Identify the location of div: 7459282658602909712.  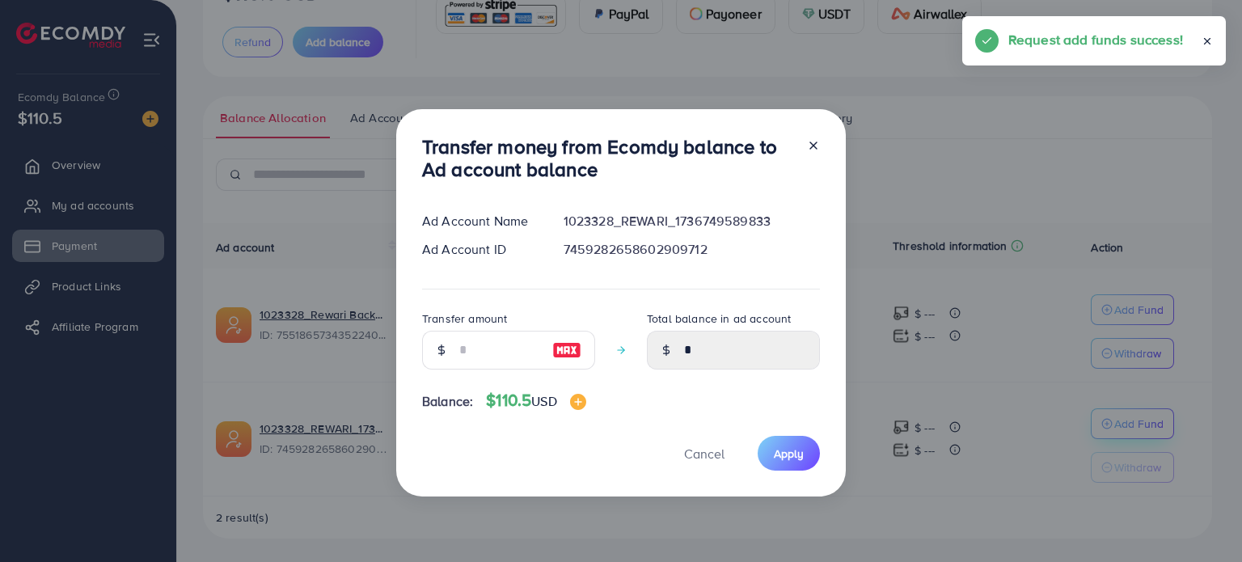
(692, 249).